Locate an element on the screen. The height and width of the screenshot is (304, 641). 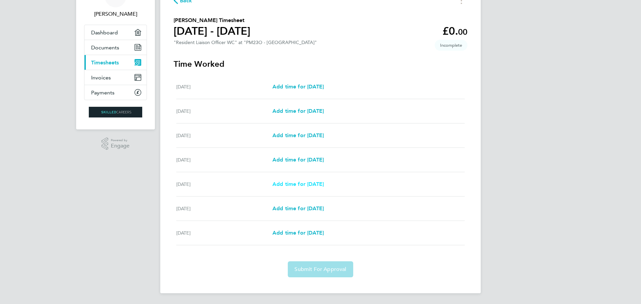
h3: Time Worked is located at coordinates (321, 64).